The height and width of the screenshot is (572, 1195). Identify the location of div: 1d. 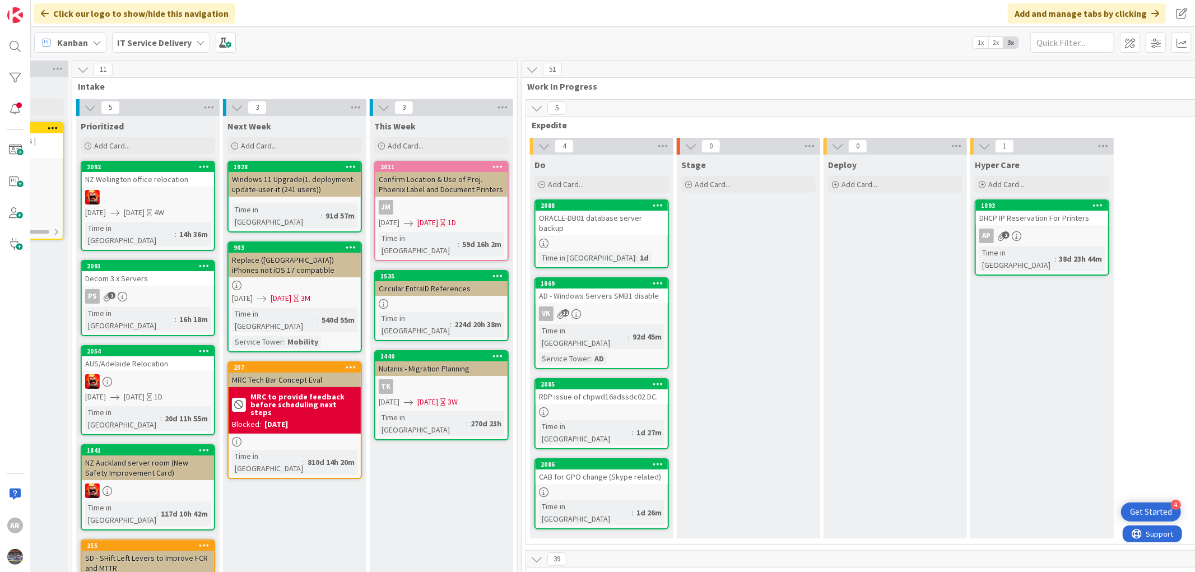
(644, 258).